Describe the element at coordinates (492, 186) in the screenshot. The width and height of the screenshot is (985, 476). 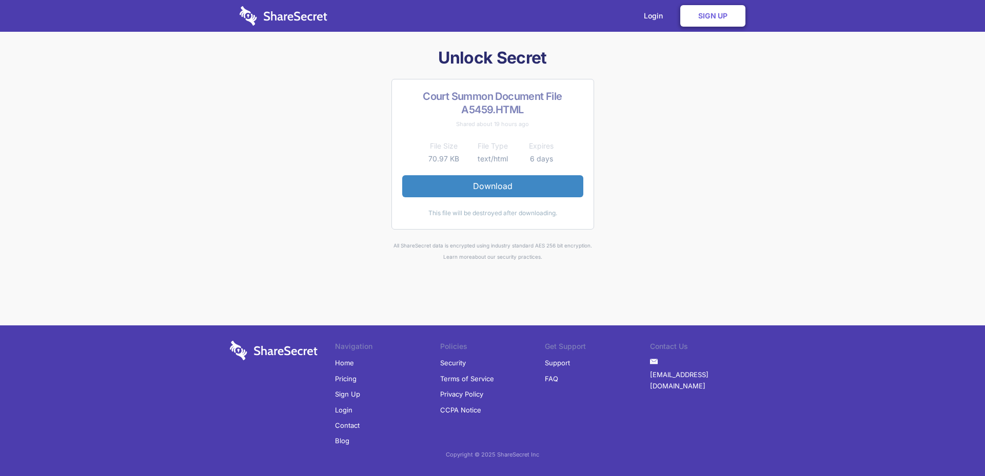
I see `a: Download` at that location.